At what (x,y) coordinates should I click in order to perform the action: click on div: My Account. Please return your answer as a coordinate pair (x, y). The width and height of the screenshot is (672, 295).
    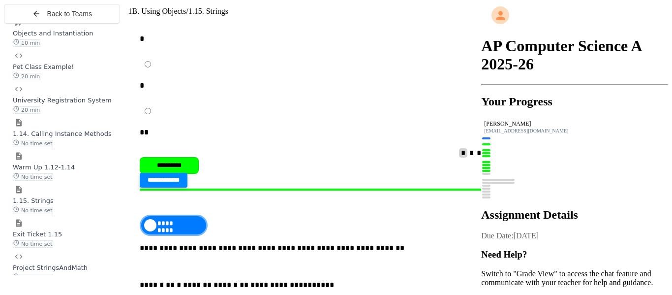
    Looking at the image, I should click on (574, 15).